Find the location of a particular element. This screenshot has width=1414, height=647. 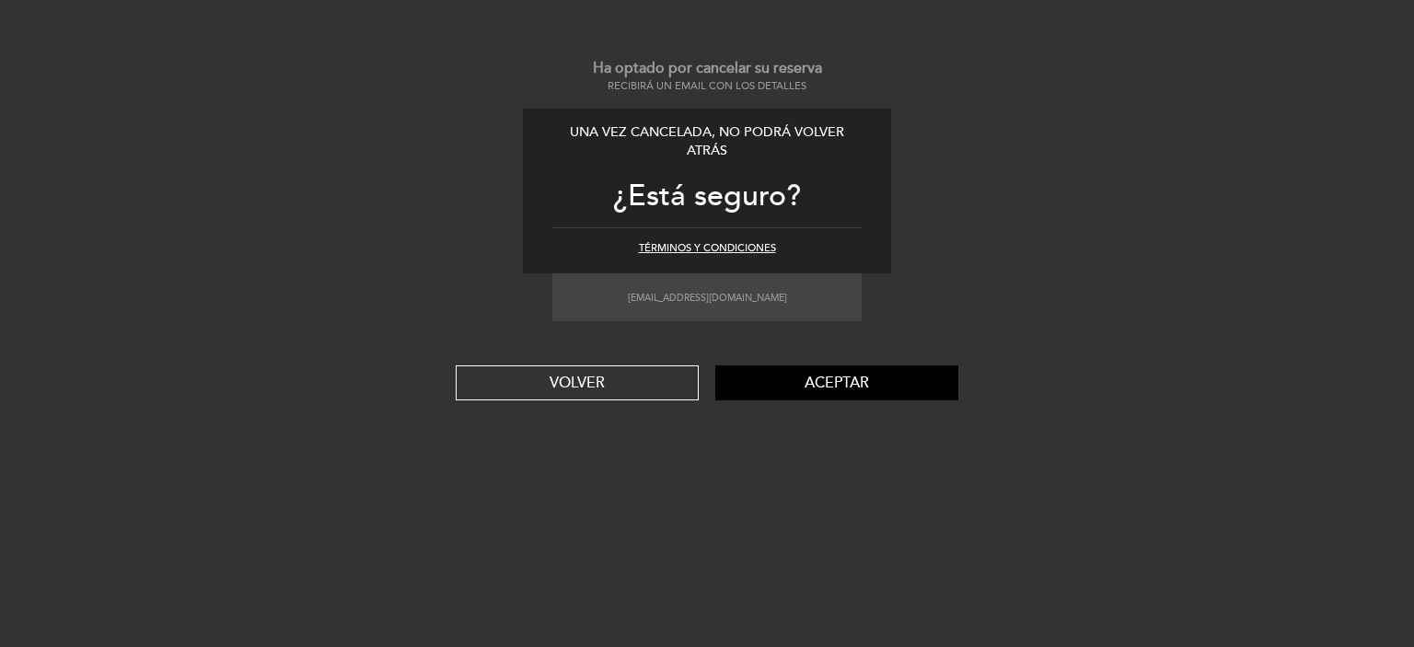

button: Términos y condiciones is located at coordinates (707, 249).